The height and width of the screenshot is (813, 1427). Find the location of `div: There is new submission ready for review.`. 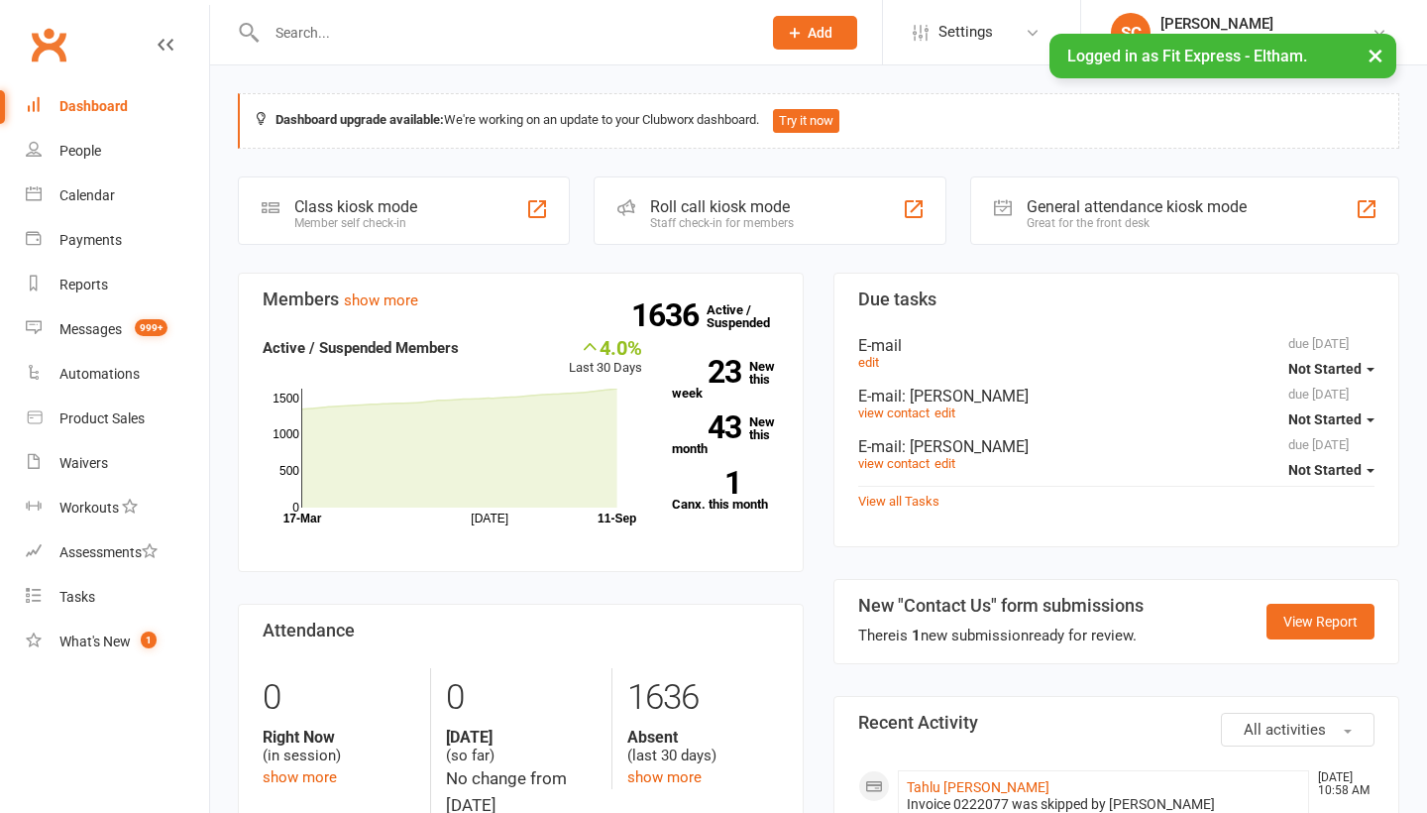

div: There is new submission ready for review. is located at coordinates (1001, 635).